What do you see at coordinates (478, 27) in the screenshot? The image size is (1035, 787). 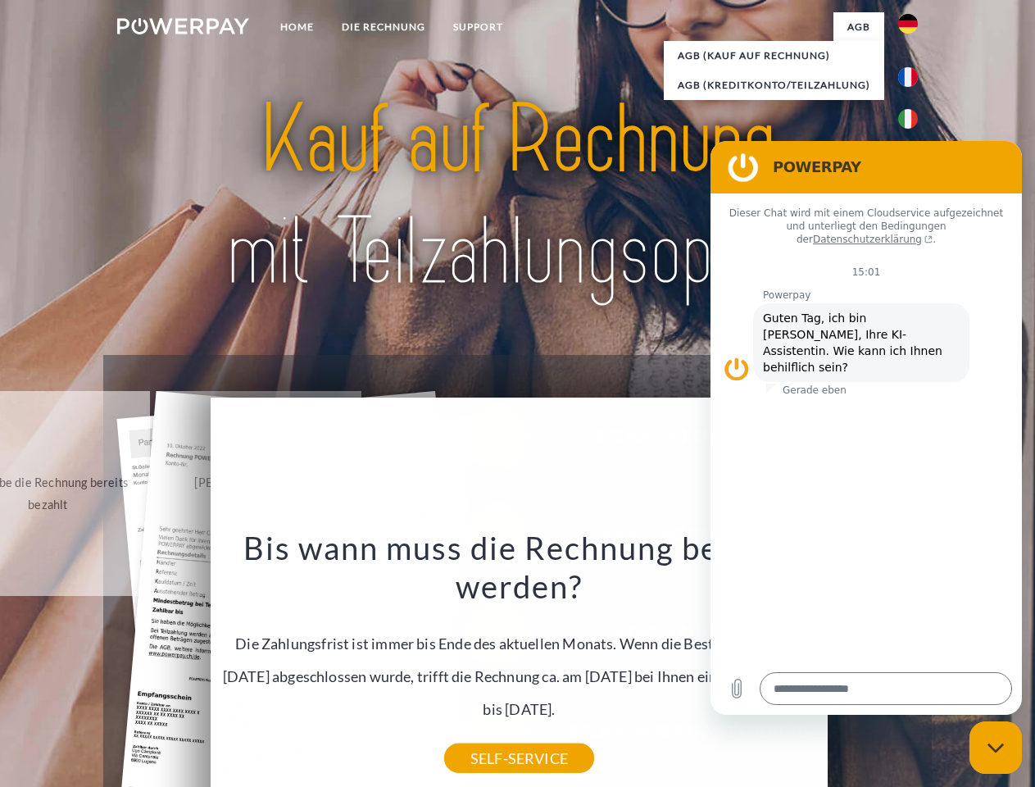 I see `a: SUPPORT` at bounding box center [478, 27].